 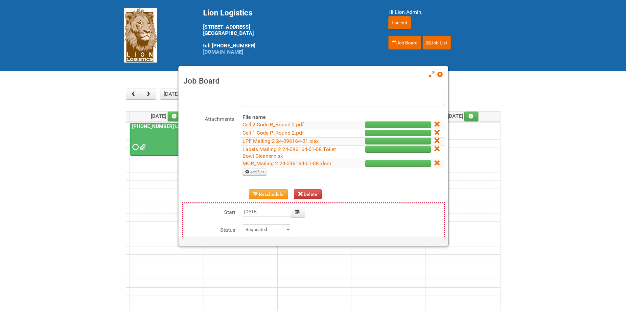 I want to click on th: File name, so click(x=290, y=117).